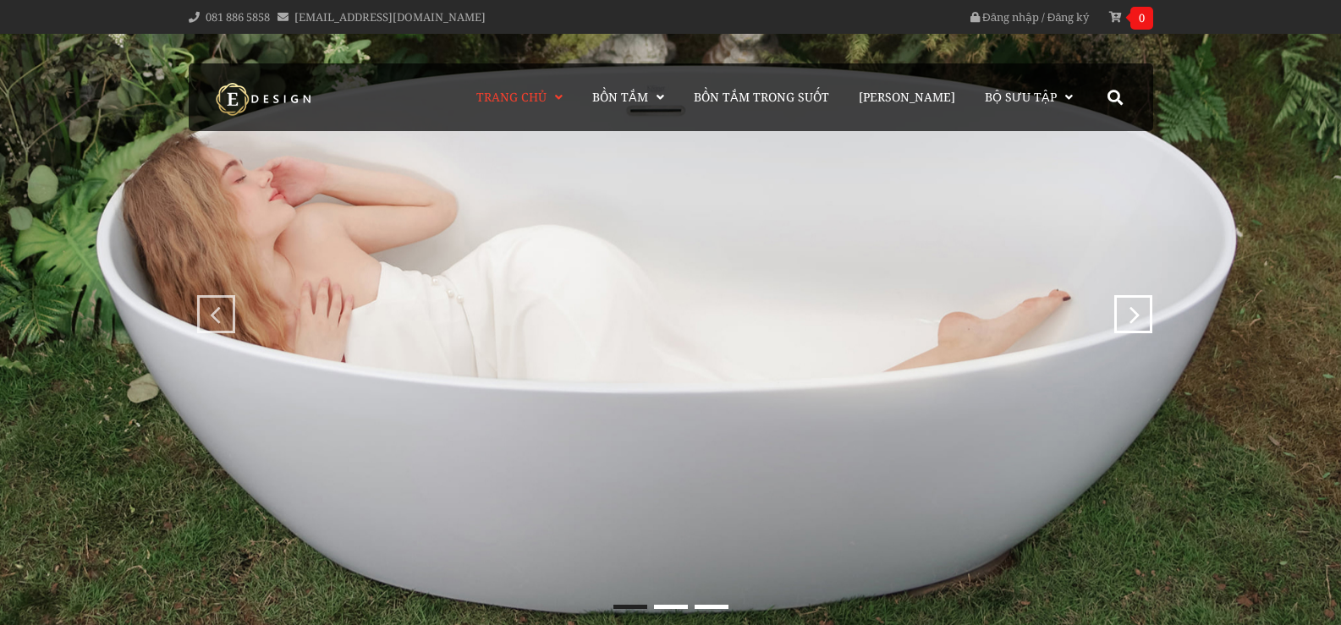 The image size is (1341, 625). Describe the element at coordinates (265, 99) in the screenshot. I see `img: logo Kreiner Germany - Edesign Interior` at that location.